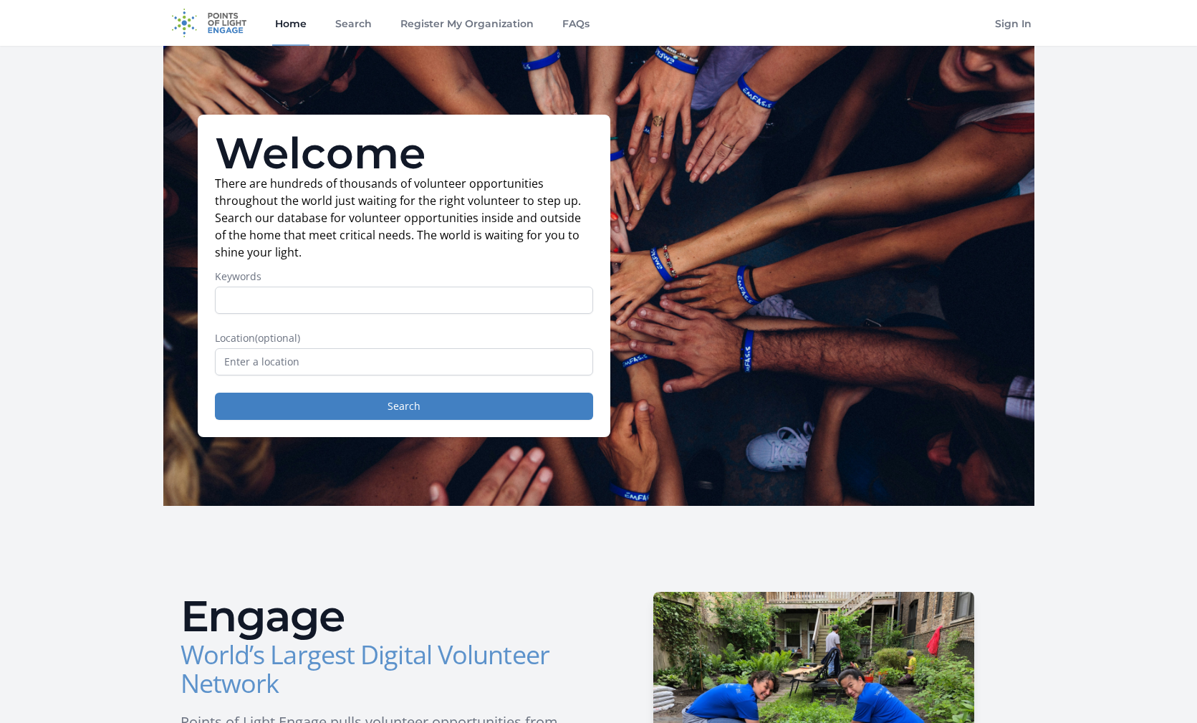 The height and width of the screenshot is (723, 1197). Describe the element at coordinates (404, 218) in the screenshot. I see `p: There are hundreds of thousands of volunteer opportunities throughout the world just waiting for ...` at that location.